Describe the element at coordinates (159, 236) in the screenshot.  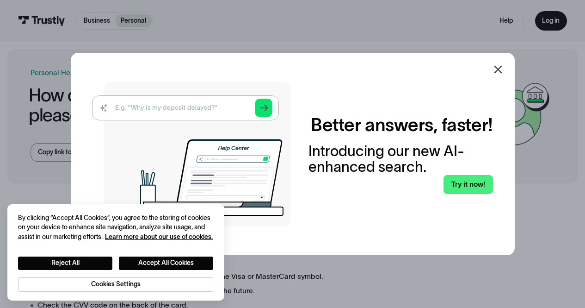
I see `a: More information about your privacy, opens in a new tab` at that location.